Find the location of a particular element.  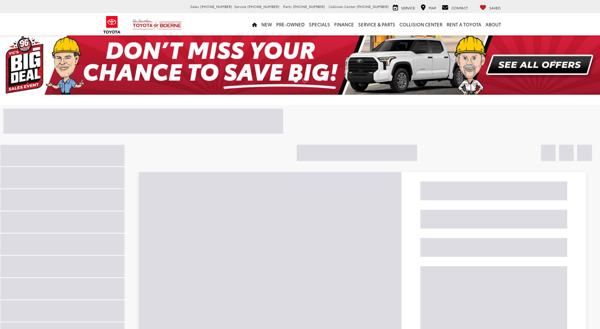

a: Rent a Toyota is located at coordinates (464, 24).